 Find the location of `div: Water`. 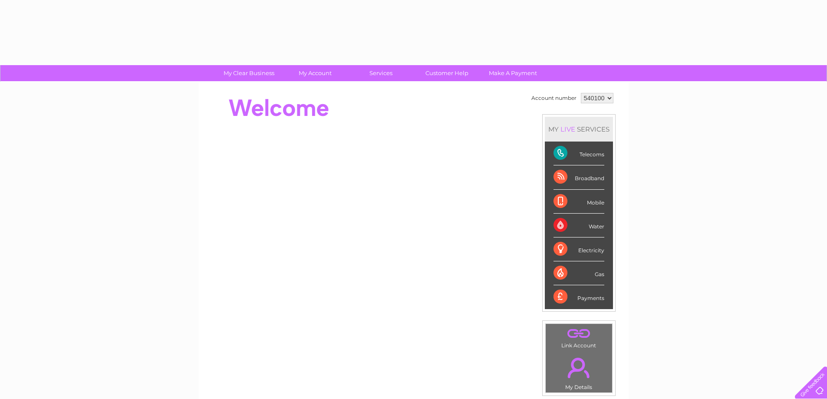

div: Water is located at coordinates (579, 225).